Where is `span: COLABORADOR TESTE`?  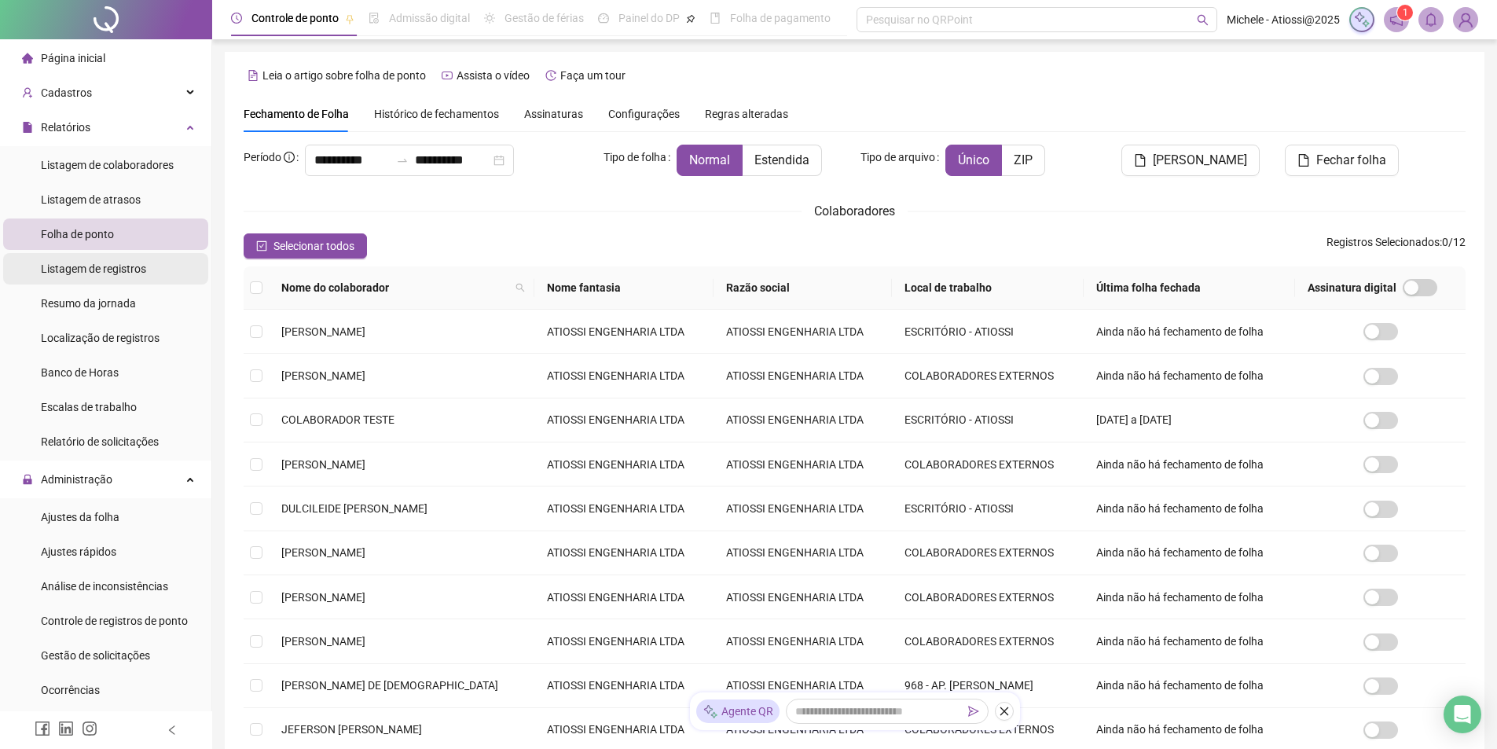 span: COLABORADOR TESTE is located at coordinates (338, 420).